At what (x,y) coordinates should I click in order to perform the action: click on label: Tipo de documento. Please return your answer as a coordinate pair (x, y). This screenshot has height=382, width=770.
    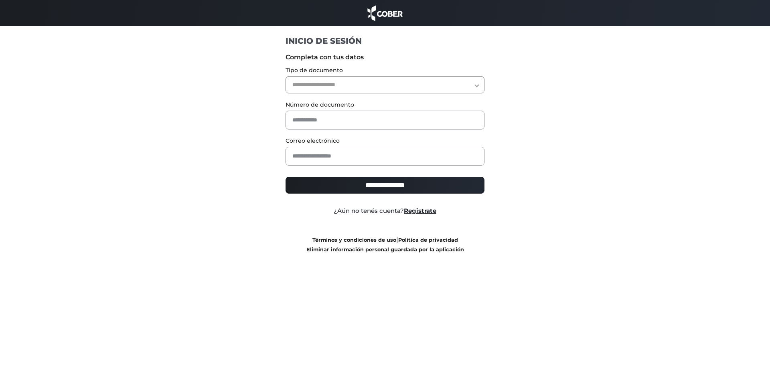
    Looking at the image, I should click on (385, 70).